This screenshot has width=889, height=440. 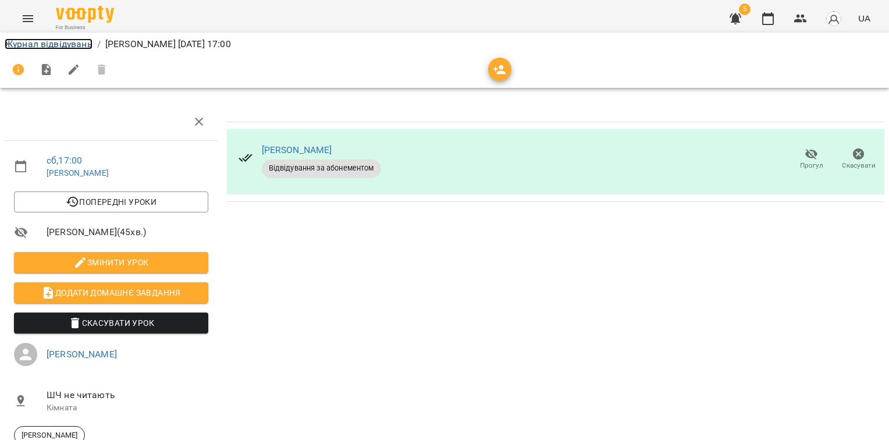 What do you see at coordinates (64, 160) in the screenshot?
I see `a: сб , 17:00` at bounding box center [64, 160].